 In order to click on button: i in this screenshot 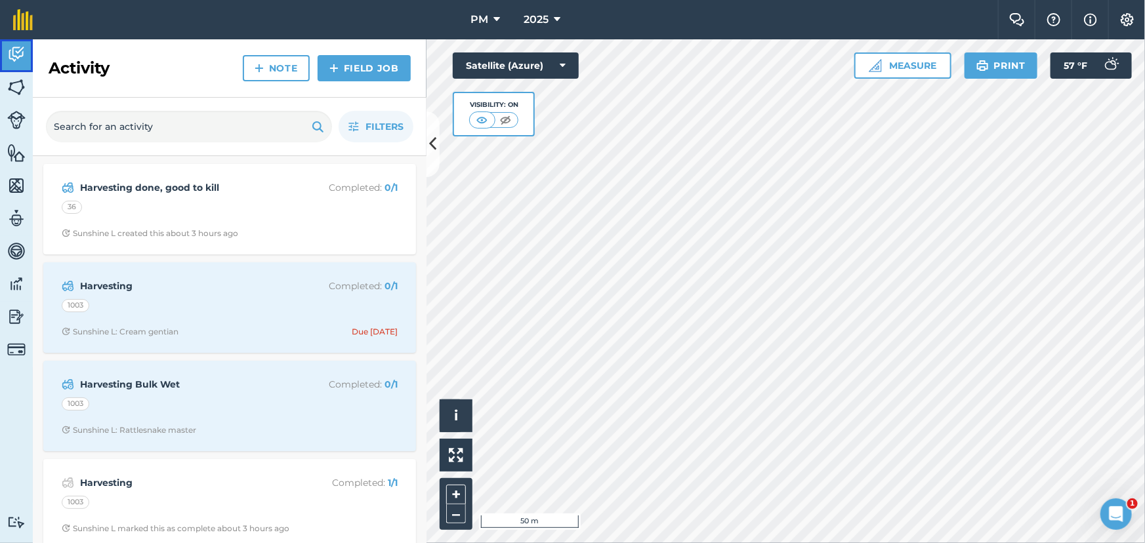, I will do `click(456, 416)`.